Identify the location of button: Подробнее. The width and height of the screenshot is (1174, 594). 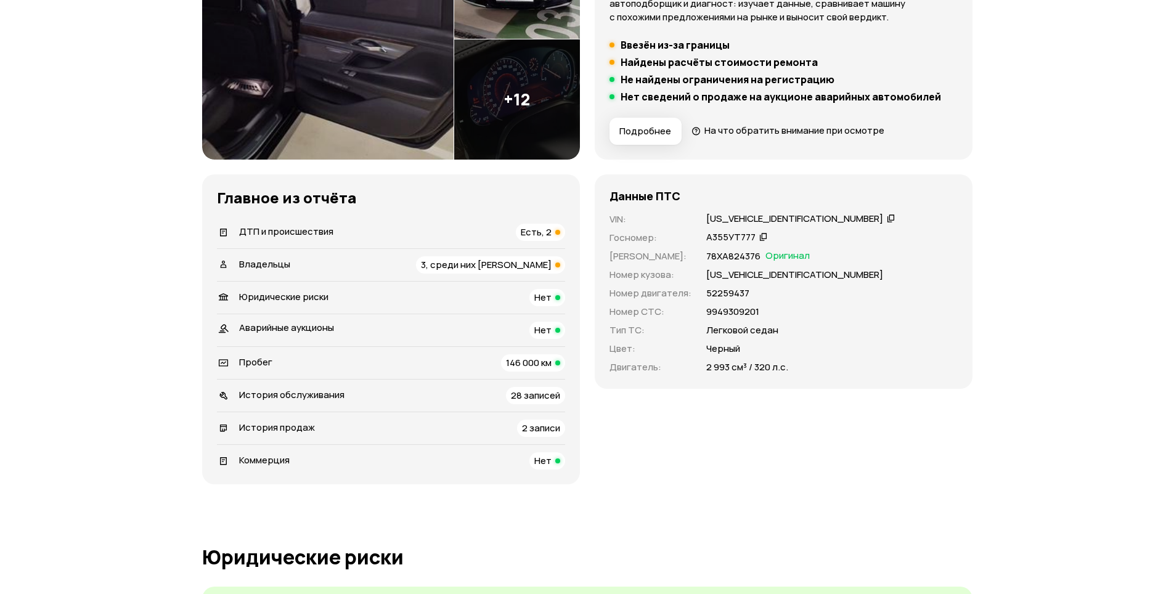
(645, 131).